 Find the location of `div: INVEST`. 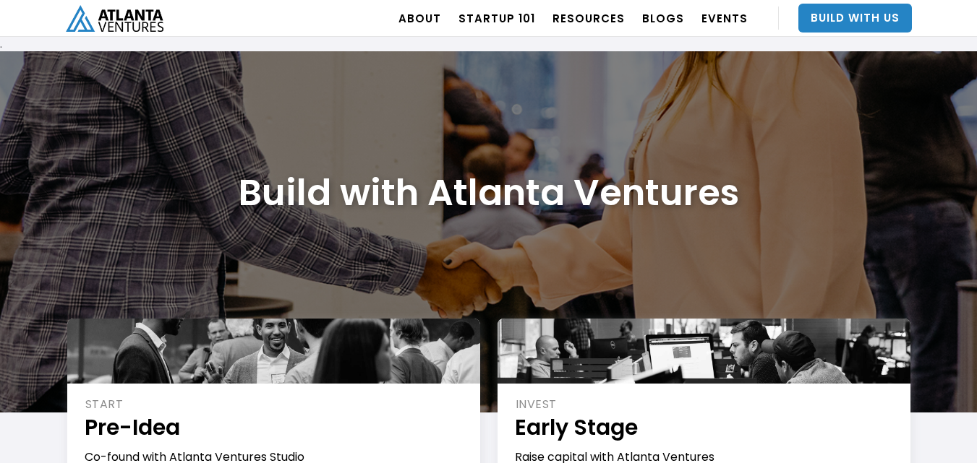

div: INVEST is located at coordinates (705, 405).